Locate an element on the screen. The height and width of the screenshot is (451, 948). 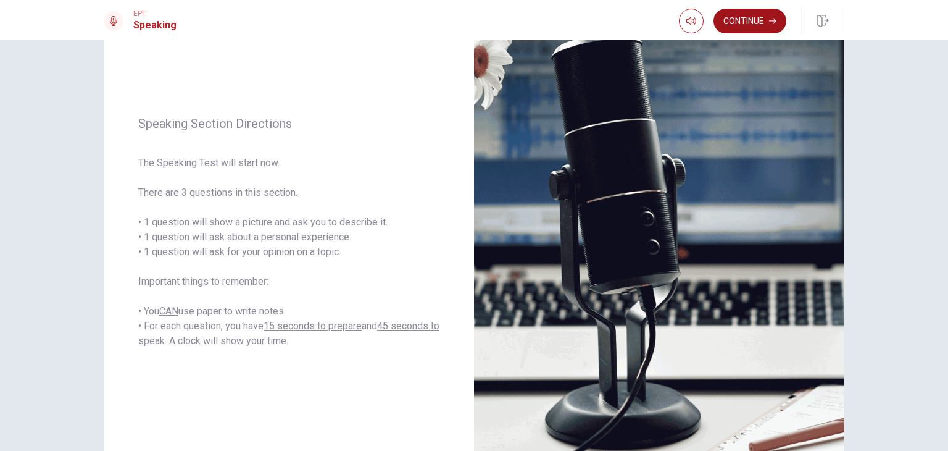
span: EPT is located at coordinates (155, 14).